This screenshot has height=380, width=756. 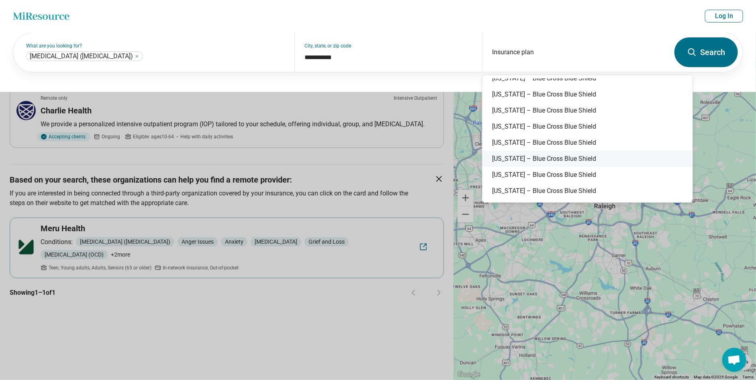 I want to click on button: Log In, so click(x=724, y=16).